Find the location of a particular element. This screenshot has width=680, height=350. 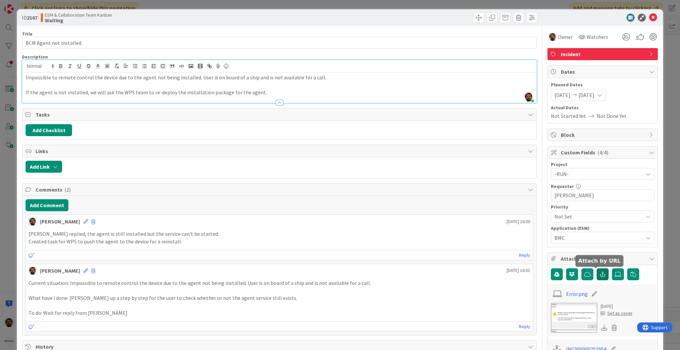

span: Block is located at coordinates (603, 135).